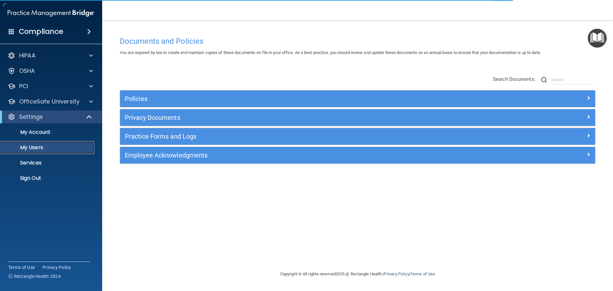  Describe the element at coordinates (51, 13) in the screenshot. I see `img: PMB logo` at that location.